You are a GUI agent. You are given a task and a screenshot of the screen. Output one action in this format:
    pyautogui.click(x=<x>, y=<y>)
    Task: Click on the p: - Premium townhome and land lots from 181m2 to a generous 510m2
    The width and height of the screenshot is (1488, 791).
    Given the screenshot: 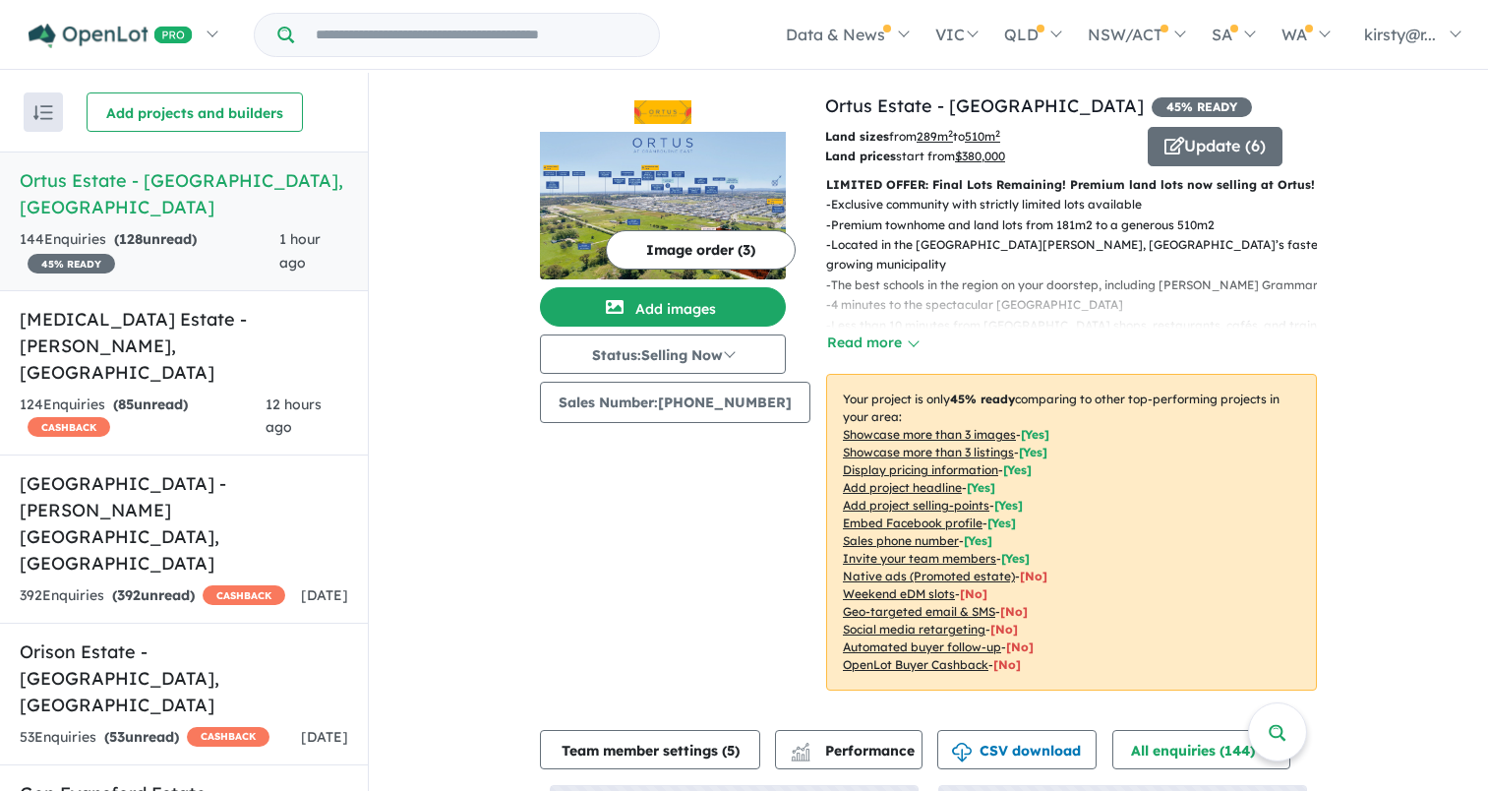 What is the action you would take?
    pyautogui.click(x=1079, y=225)
    